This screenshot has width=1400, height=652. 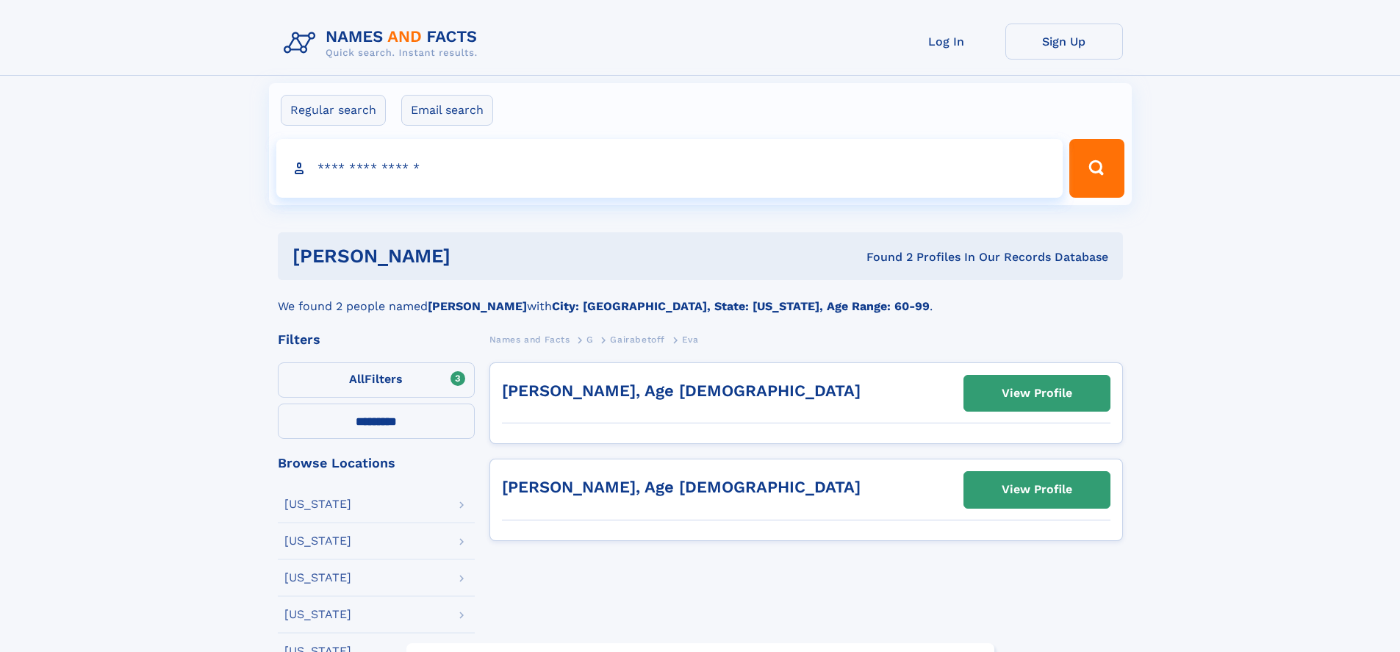 I want to click on label: Email search, so click(x=447, y=110).